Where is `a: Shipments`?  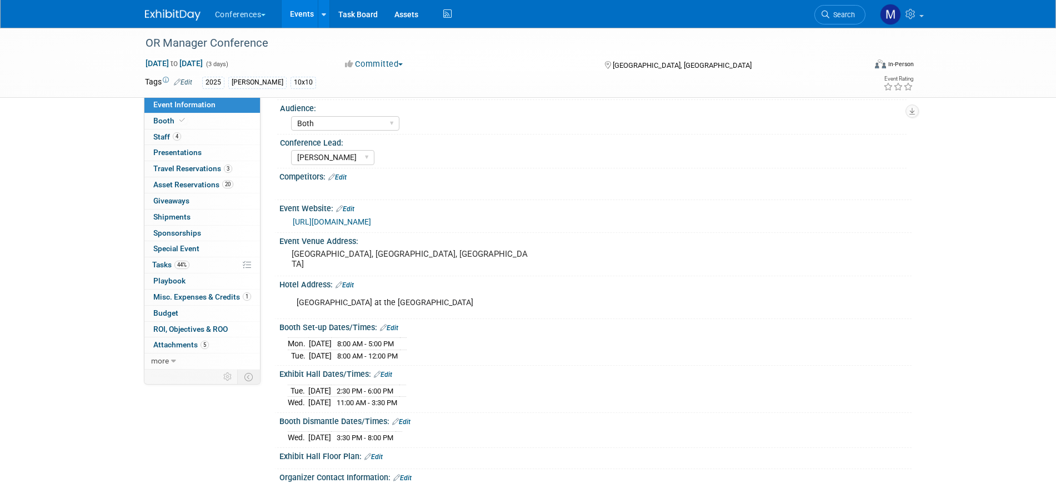 a: Shipments is located at coordinates (202, 217).